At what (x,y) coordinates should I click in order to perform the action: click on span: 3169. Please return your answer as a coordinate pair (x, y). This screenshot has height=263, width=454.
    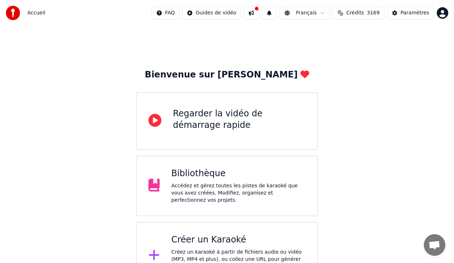
    Looking at the image, I should click on (374, 13).